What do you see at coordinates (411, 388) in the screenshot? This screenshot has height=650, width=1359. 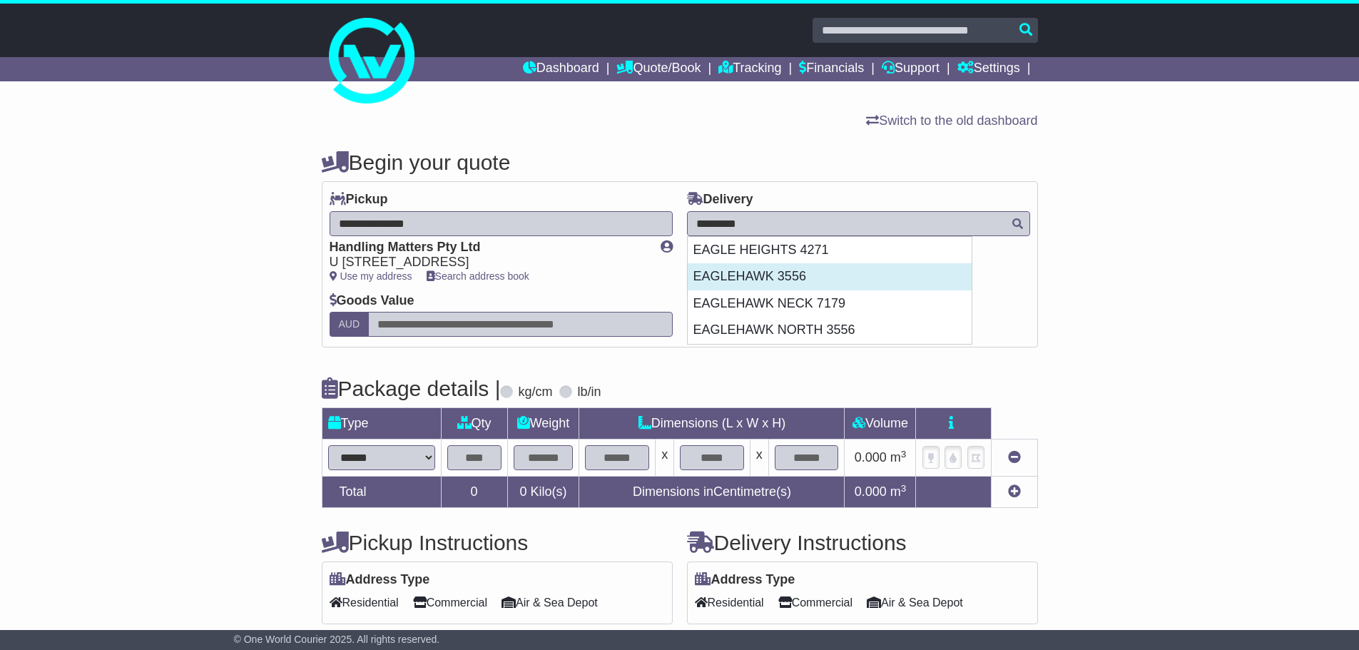 I see `h4: Package details |` at bounding box center [411, 388].